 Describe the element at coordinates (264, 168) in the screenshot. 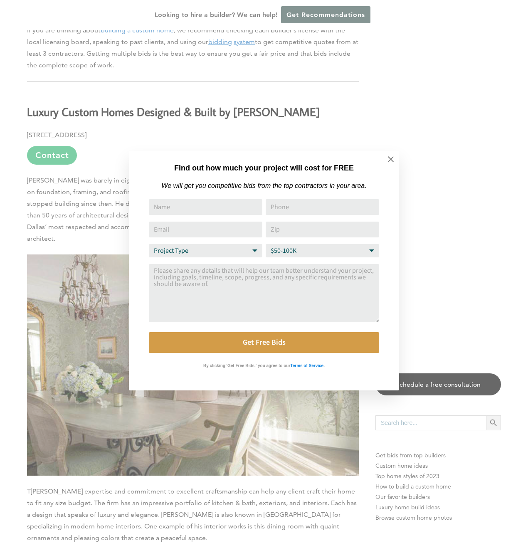

I see `strong: Find out how much your project will cost for FREE` at that location.